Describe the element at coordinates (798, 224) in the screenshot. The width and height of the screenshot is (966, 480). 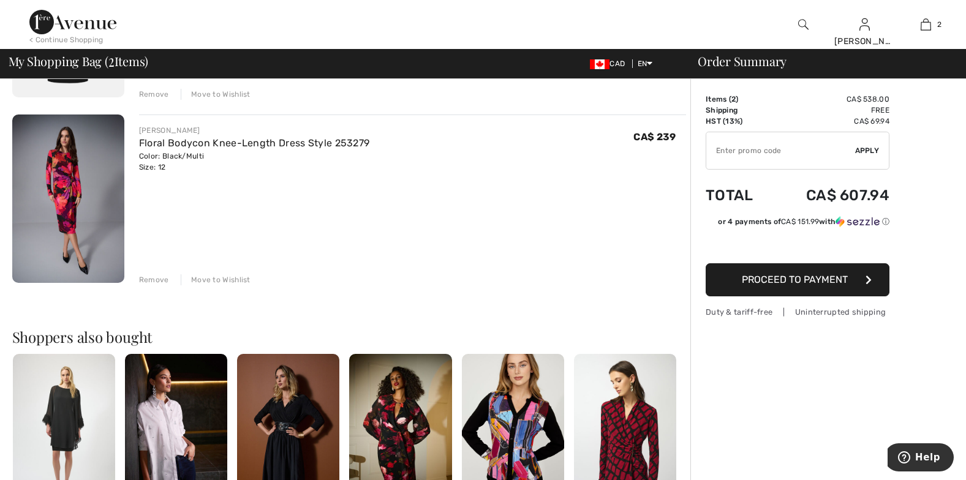
I see `div: or 4 payments ofCA$ 151.99withSezzle Click to learn more about Sezzle` at that location.